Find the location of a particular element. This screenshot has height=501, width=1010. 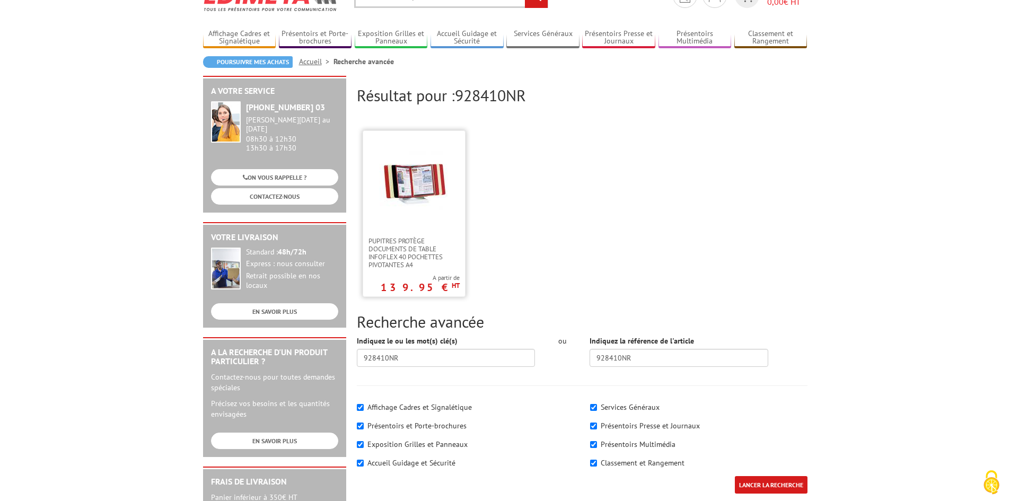

input: Présentoirs et Porte-brochures is located at coordinates (360, 426).